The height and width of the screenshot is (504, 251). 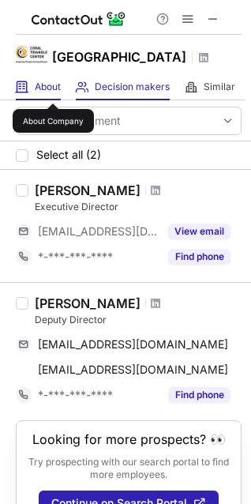 What do you see at coordinates (47, 87) in the screenshot?
I see `span: About` at bounding box center [47, 87].